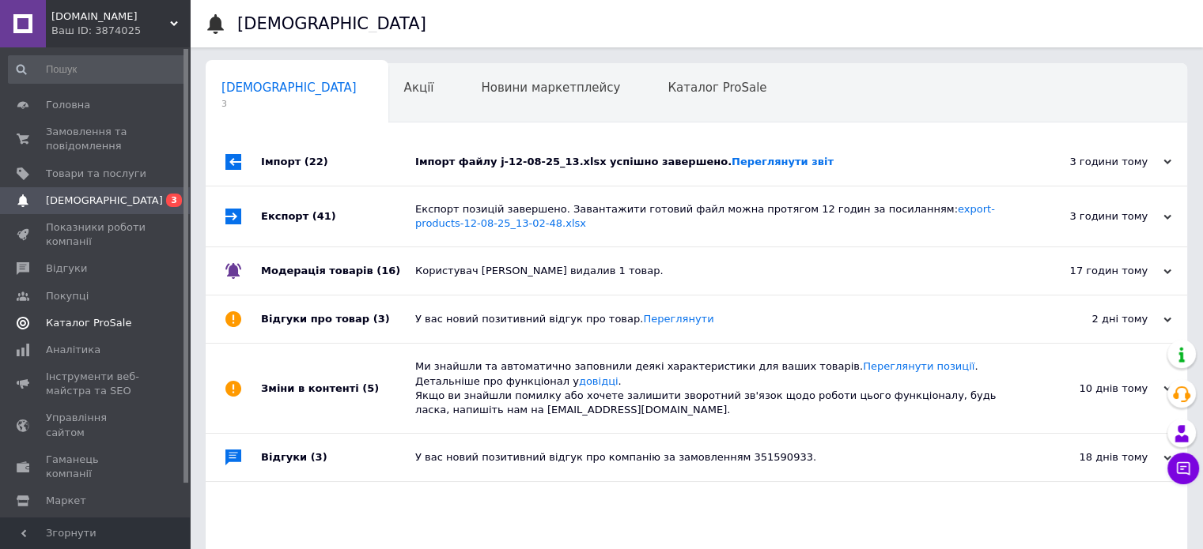 The width and height of the screenshot is (1203, 549). What do you see at coordinates (96, 235) in the screenshot?
I see `span: Показники роботи компанії` at bounding box center [96, 235].